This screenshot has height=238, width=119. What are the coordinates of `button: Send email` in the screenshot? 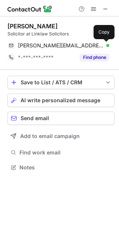 It's located at (61, 118).